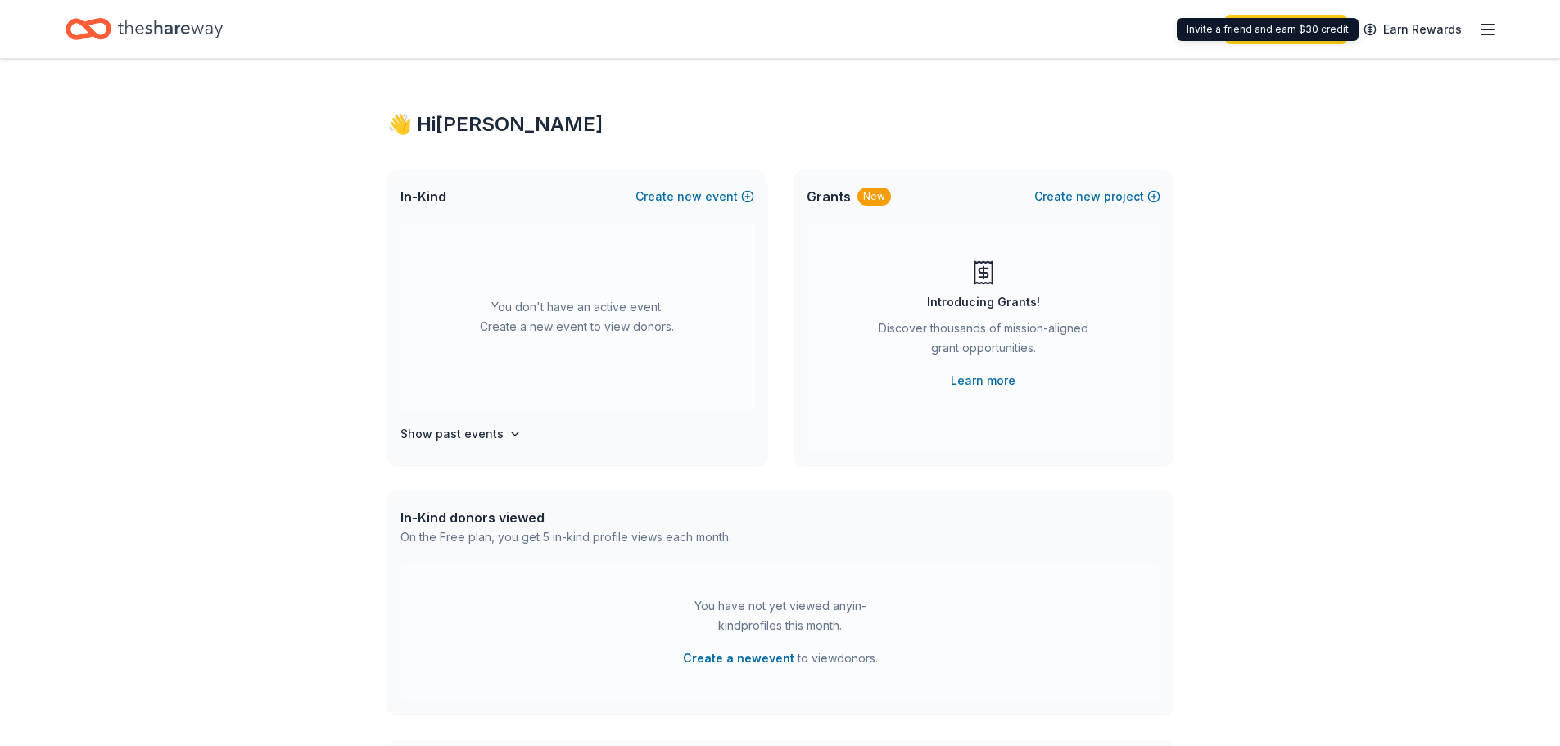 This screenshot has height=746, width=1560. I want to click on button: Show past events, so click(461, 434).